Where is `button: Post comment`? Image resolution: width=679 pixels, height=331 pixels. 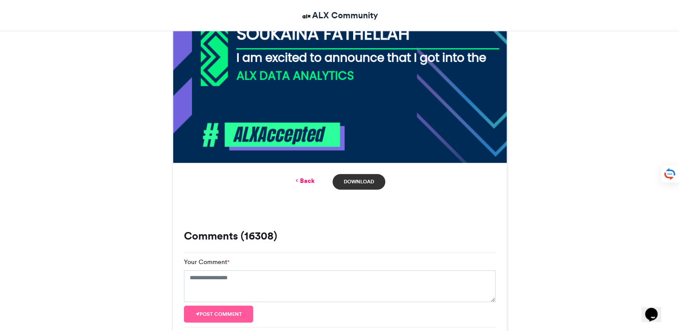
button: Post comment is located at coordinates (219, 314).